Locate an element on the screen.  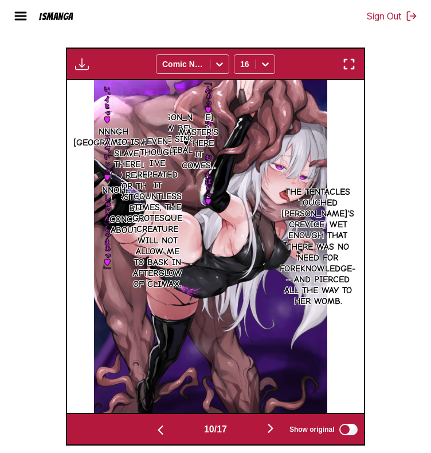
img: Sign out is located at coordinates (411, 16).